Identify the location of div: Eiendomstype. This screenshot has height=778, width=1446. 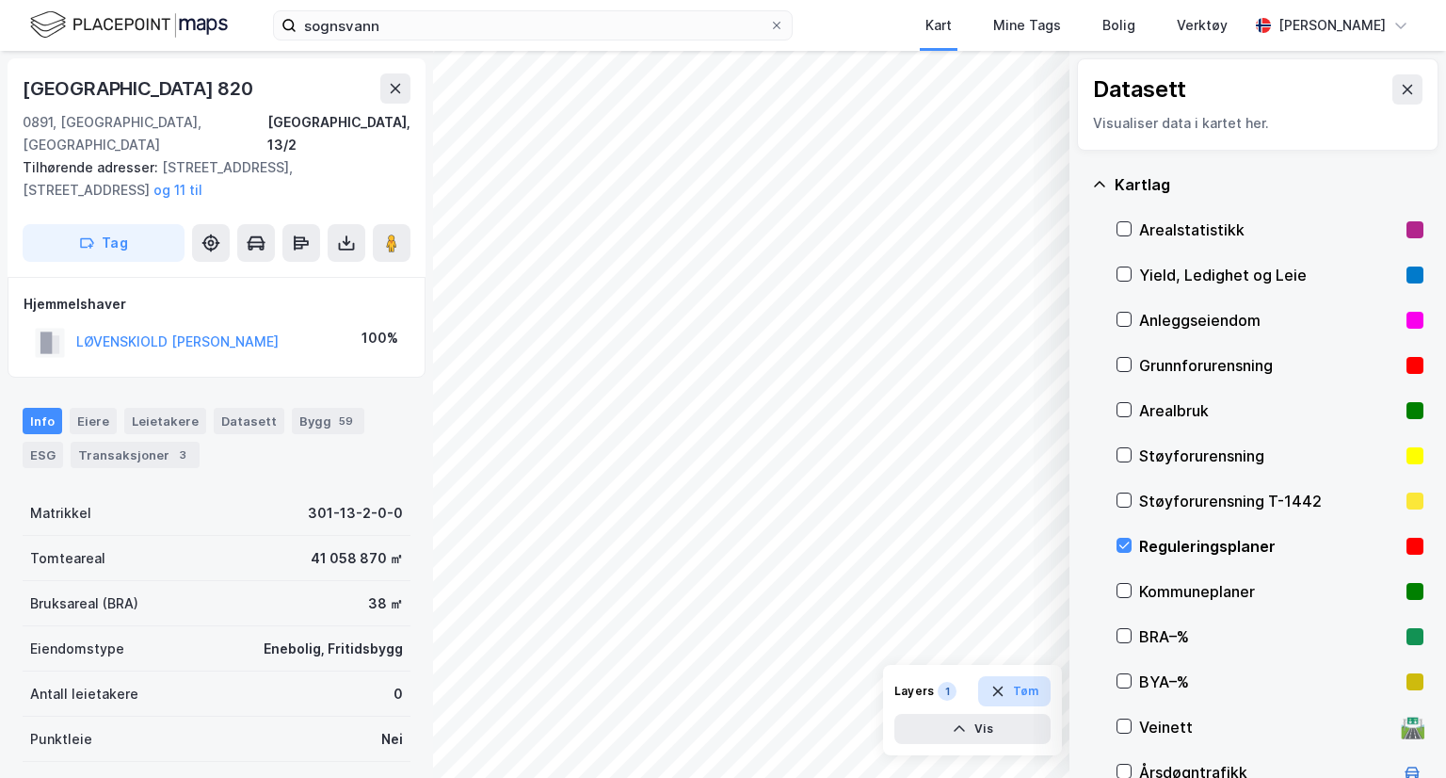
(77, 649).